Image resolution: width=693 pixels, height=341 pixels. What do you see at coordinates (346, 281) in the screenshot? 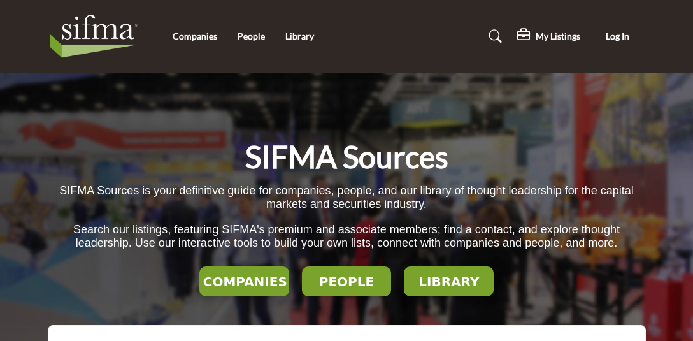
I see `button: PEOPLE` at bounding box center [346, 281].